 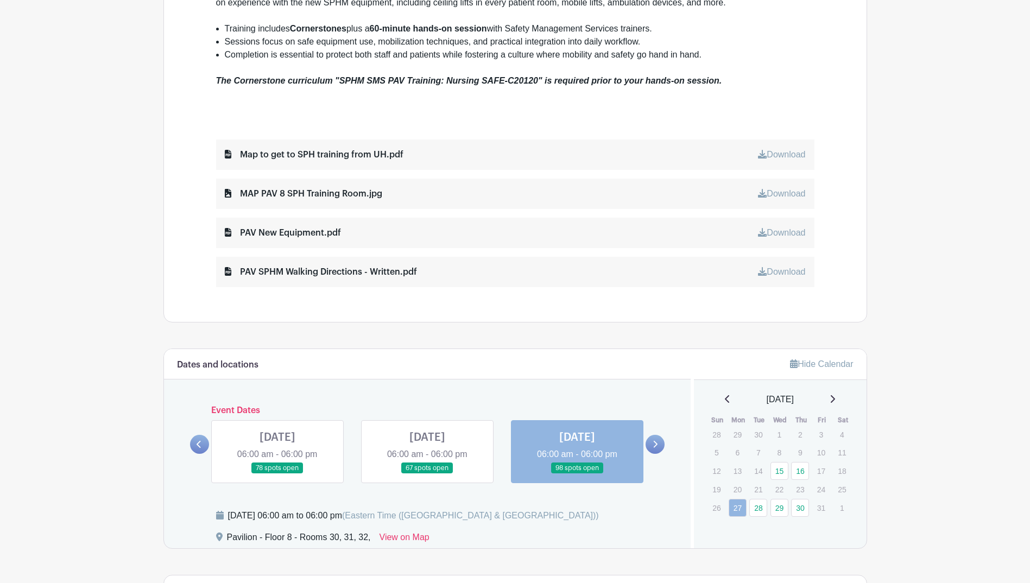 I want to click on a: Hide Calendar, so click(x=821, y=364).